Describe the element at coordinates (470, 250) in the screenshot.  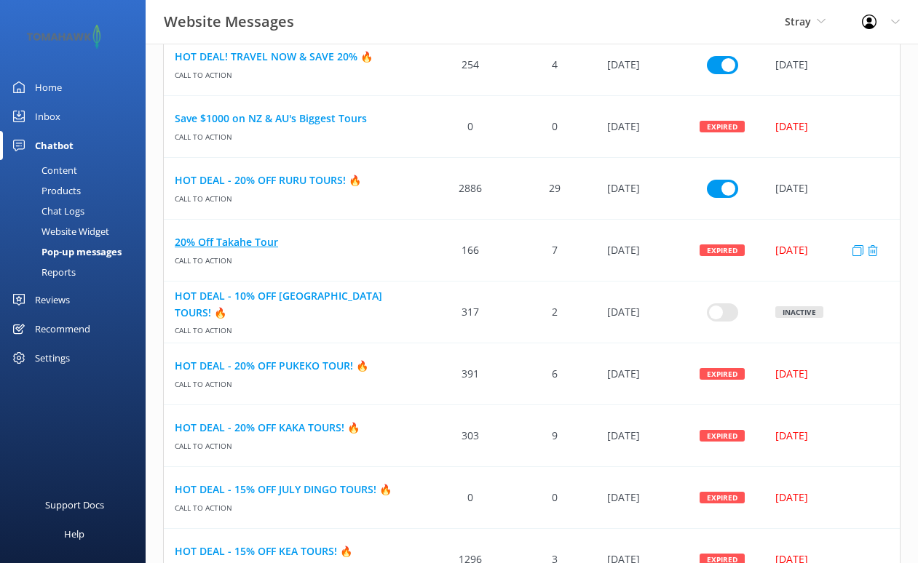
I see `div: 166` at that location.